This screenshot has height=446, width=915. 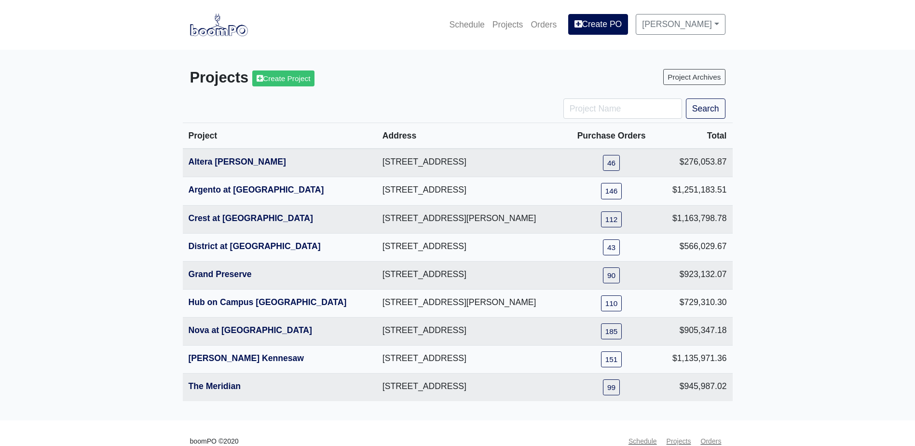 I want to click on a: 151, so click(x=611, y=359).